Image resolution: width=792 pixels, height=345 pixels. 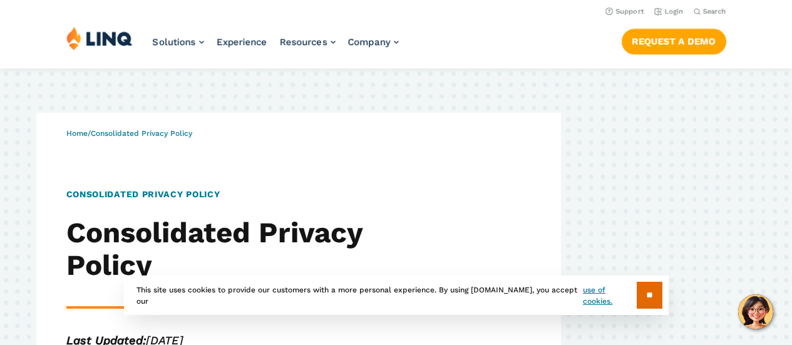 What do you see at coordinates (275, 47) in the screenshot?
I see `nav: Primary Navigation` at bounding box center [275, 47].